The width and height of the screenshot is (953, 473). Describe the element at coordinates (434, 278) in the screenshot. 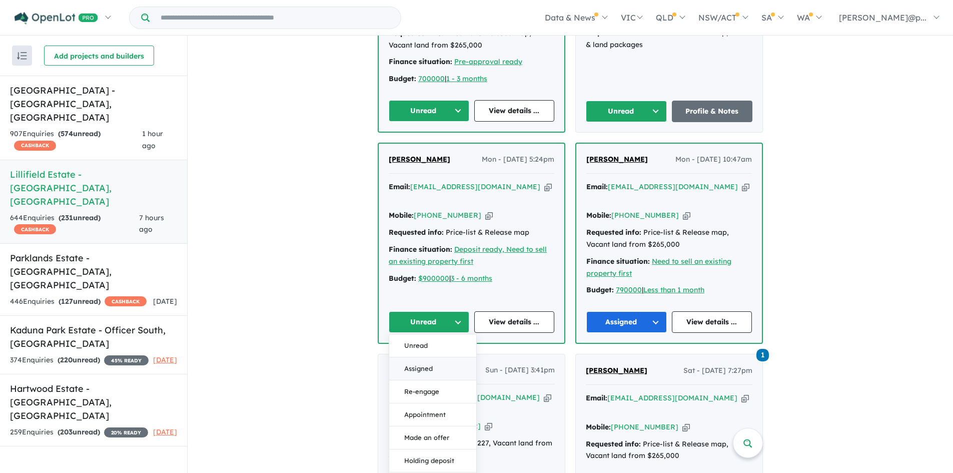

I see `a: $900000` at that location.